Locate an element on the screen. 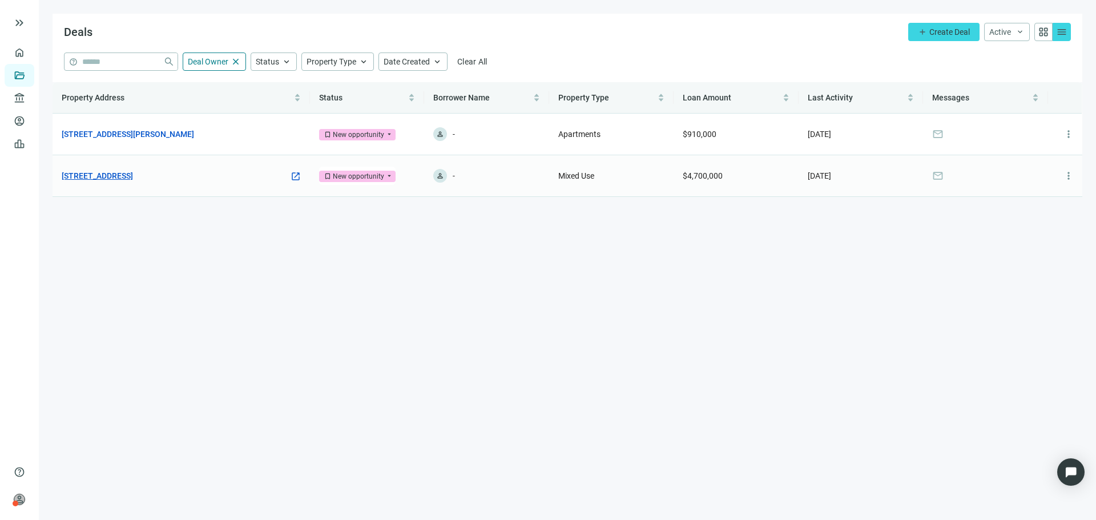  span: add is located at coordinates (922, 32).